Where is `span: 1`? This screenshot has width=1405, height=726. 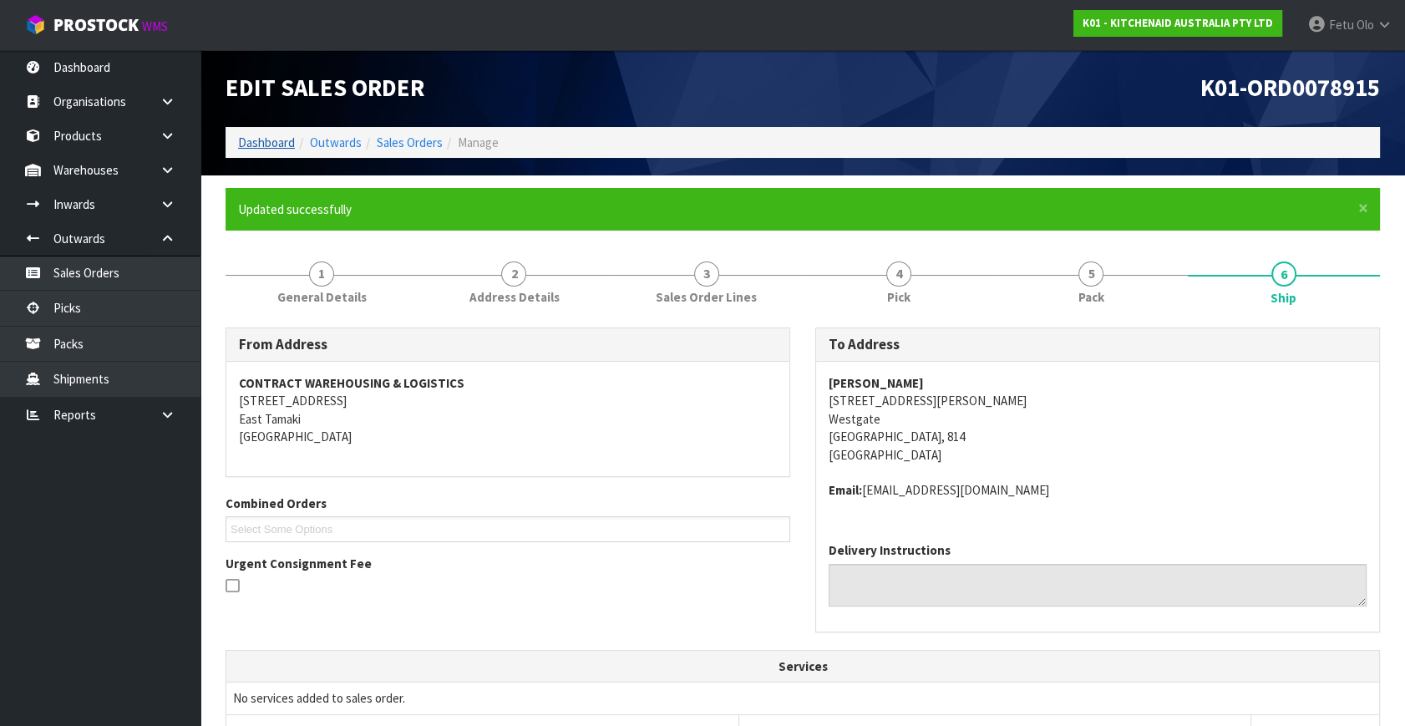
span: 1 is located at coordinates (322, 274).